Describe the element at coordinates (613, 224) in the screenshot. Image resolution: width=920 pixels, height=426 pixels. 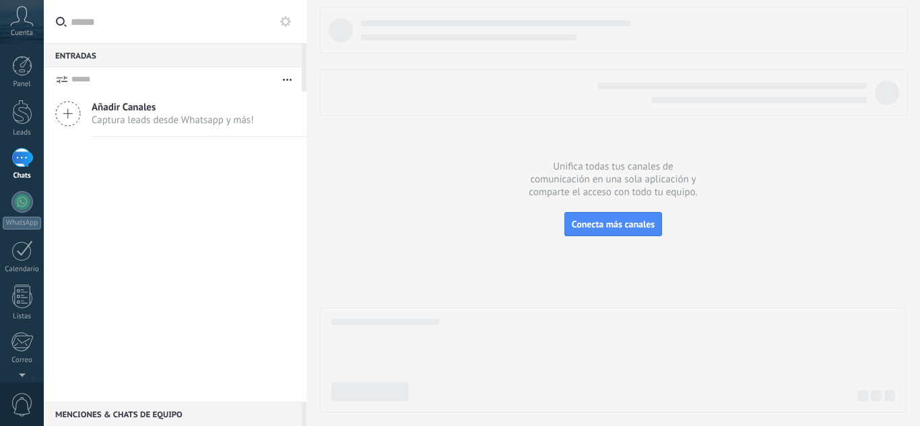
I see `span: Conecta más canales` at that location.